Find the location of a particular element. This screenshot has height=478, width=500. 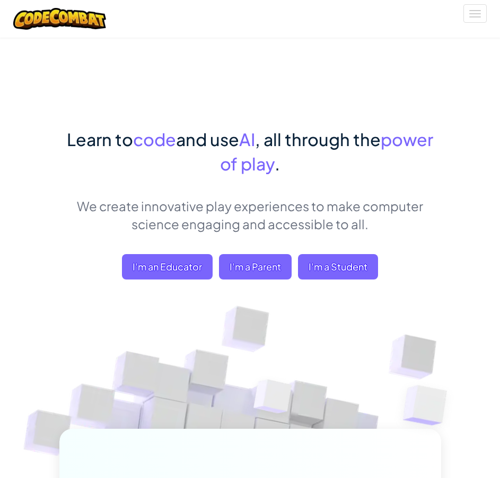

span: I'm a Parent is located at coordinates (255, 267).